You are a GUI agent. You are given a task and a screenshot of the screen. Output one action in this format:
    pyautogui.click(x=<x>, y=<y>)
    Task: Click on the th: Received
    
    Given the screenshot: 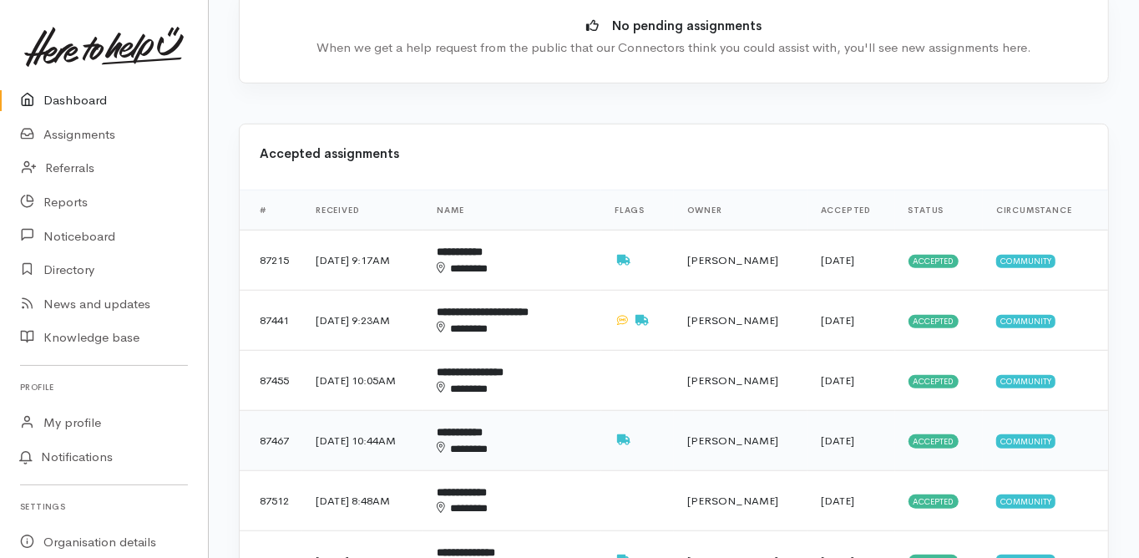 What is the action you would take?
    pyautogui.click(x=363, y=211)
    